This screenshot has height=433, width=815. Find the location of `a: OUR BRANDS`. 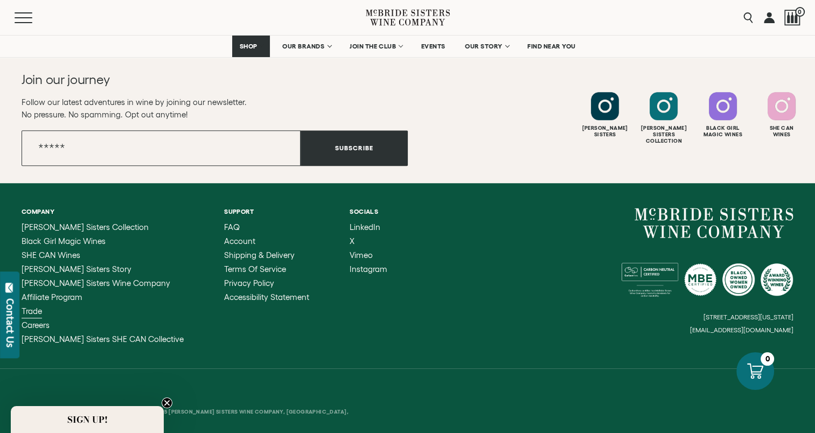

a: OUR BRANDS is located at coordinates (306, 46).